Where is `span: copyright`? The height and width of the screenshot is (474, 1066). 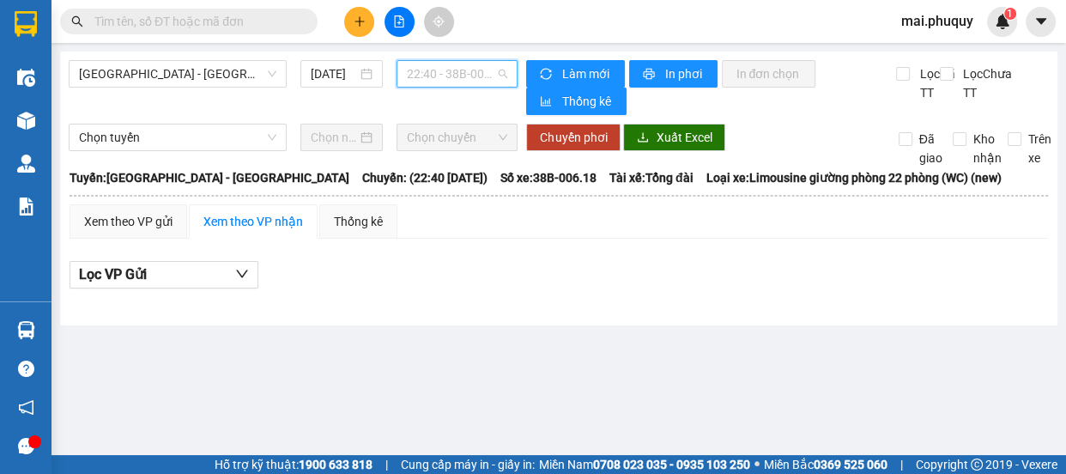 span: copyright is located at coordinates (977, 464).